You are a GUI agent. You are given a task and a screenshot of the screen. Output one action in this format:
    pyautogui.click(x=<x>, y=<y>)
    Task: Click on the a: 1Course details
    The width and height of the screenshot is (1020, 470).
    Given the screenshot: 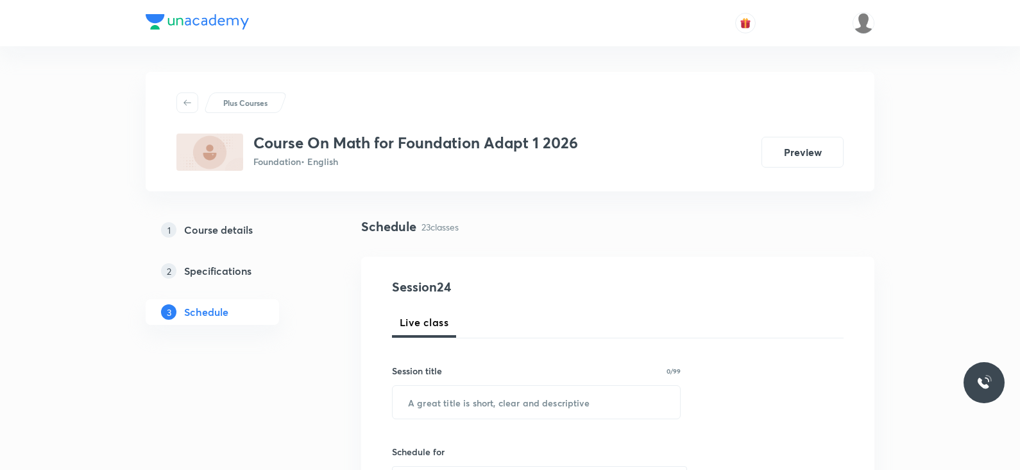 What is the action you would take?
    pyautogui.click(x=233, y=230)
    